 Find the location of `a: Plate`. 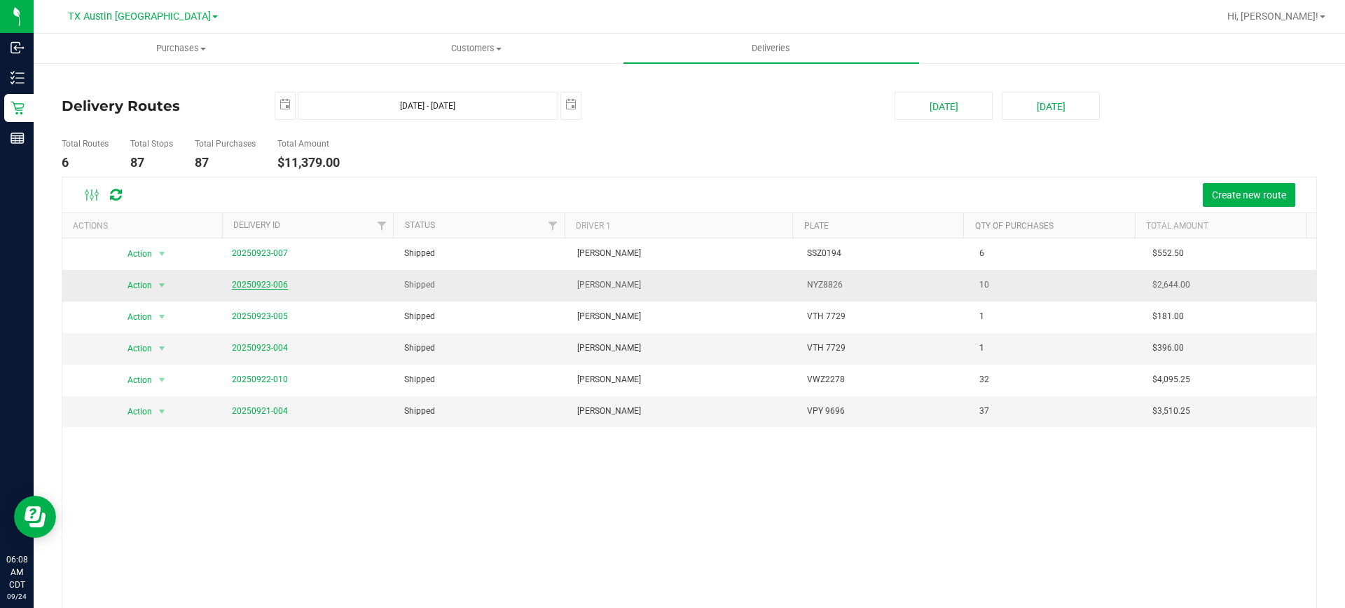

a: Plate is located at coordinates (816, 226).